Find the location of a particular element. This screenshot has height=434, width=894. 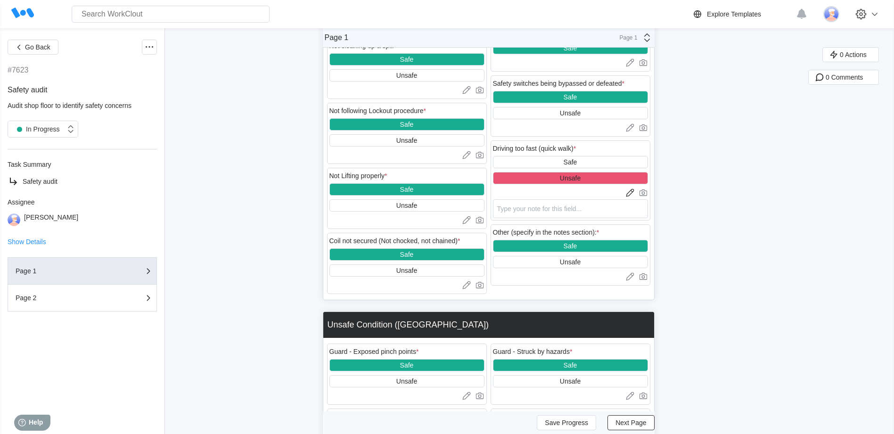

span: Next Page is located at coordinates (631, 423).